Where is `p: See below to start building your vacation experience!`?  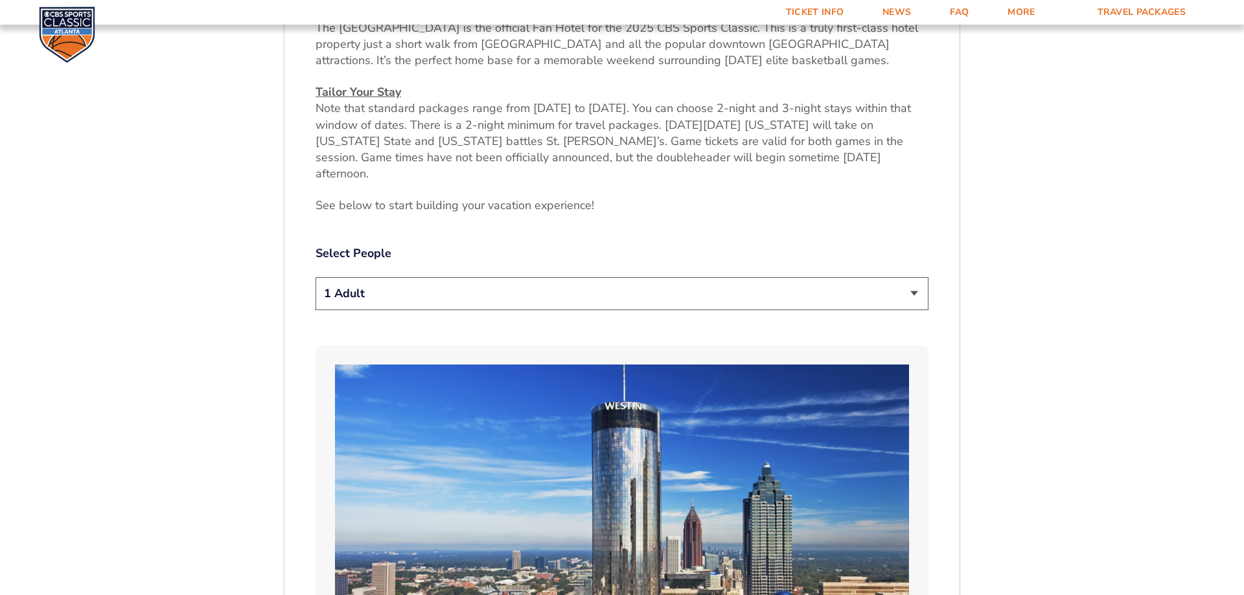 p: See below to start building your vacation experience! is located at coordinates (622, 205).